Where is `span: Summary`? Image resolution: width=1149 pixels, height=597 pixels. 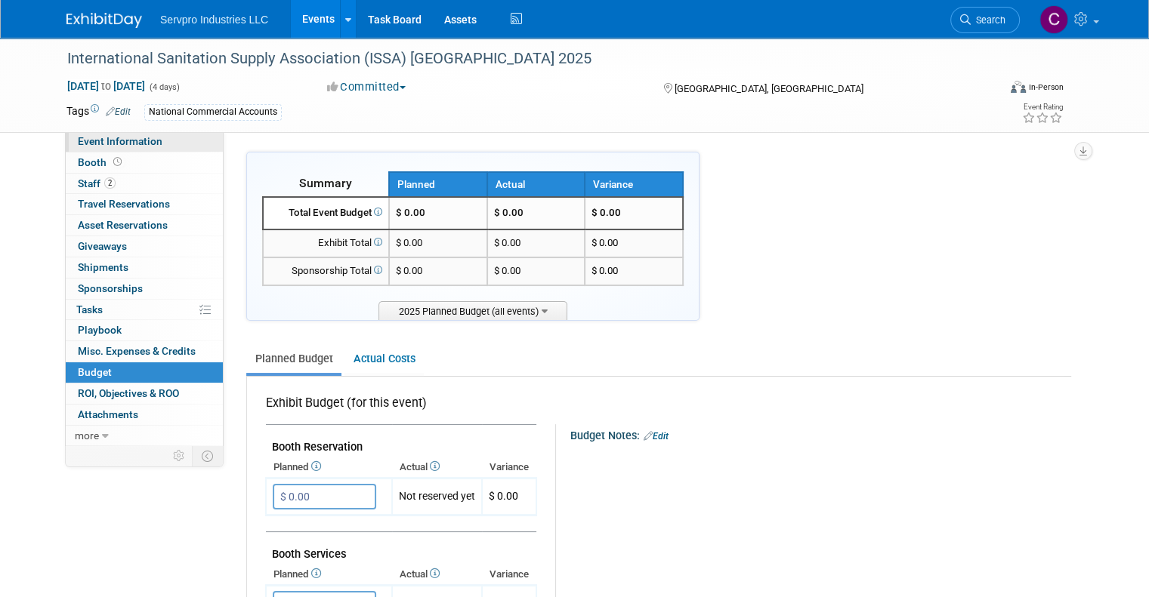
span: Summary is located at coordinates (325, 183).